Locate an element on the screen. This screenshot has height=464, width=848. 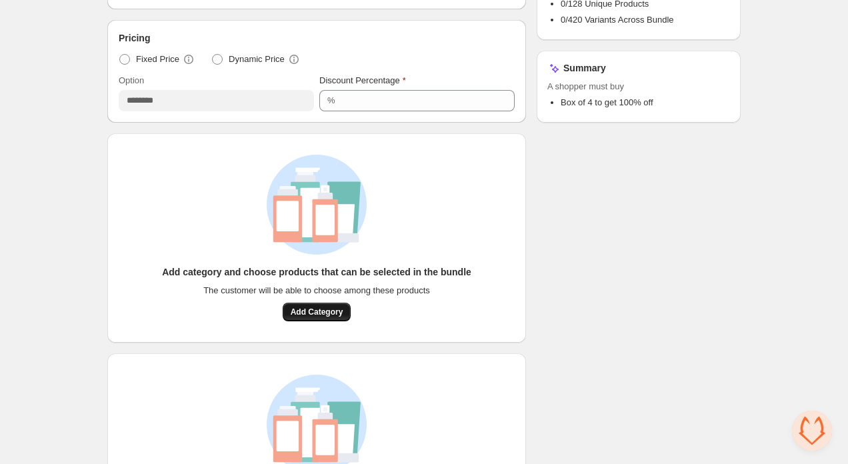
h3: Add category and choose products that can be selected in the bundle is located at coordinates (317, 272).